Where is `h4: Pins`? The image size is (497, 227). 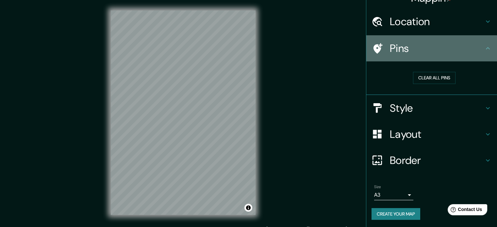 h4: Pins is located at coordinates (437, 48).